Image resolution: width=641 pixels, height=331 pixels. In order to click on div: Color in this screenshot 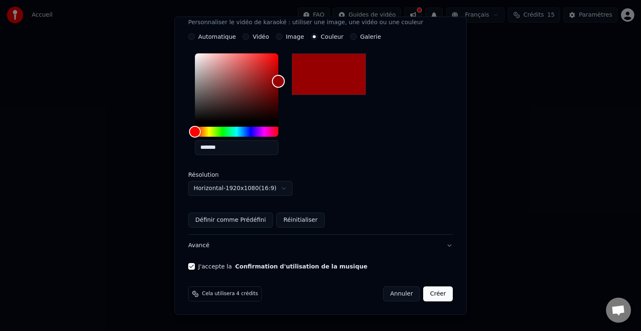, I will do `click(237, 88)`.